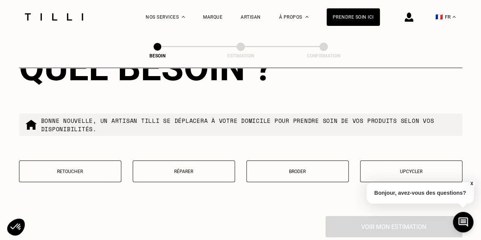 This screenshot has width=481, height=240. Describe the element at coordinates (249, 125) in the screenshot. I see `p: Bonne nouvelle, un artisan tilli se déplacera à votre domicile pour prendre soin de vos produits ...` at that location.